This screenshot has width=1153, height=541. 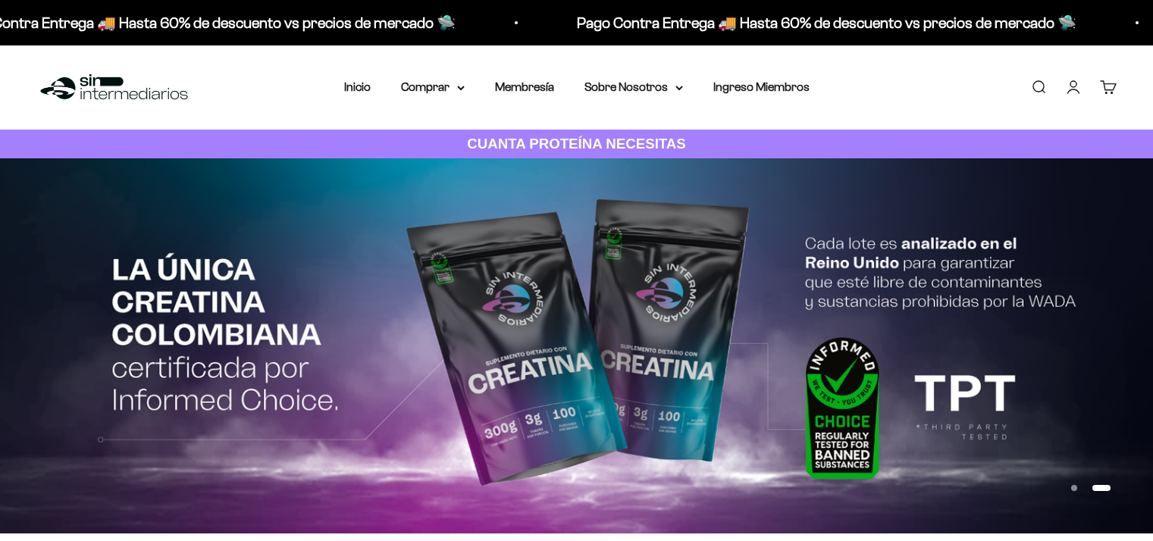 I want to click on p: Pago Contra Entrega 🚚 Hasta 60% de descuento vs precios de mercado 🛸, so click(x=821, y=23).